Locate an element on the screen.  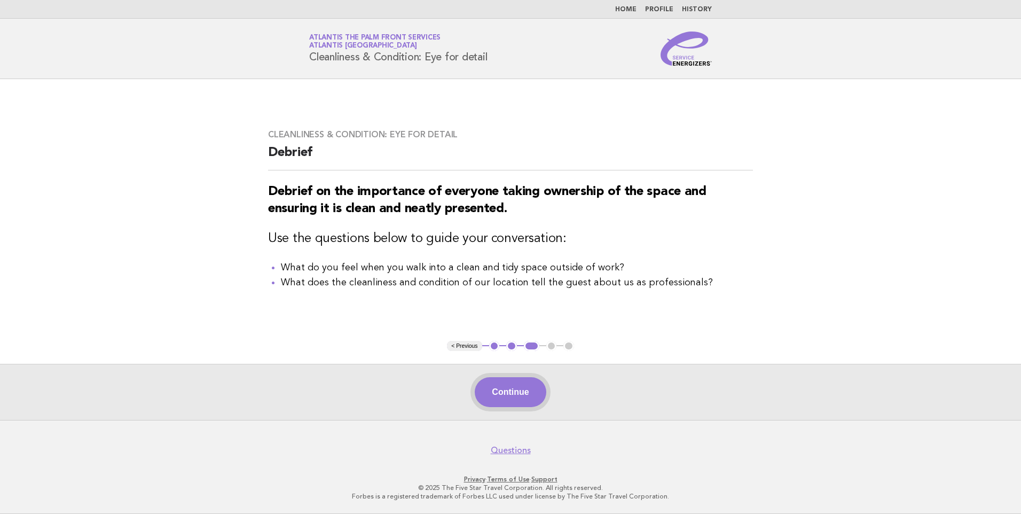
a: Terms of Use is located at coordinates (509, 479).